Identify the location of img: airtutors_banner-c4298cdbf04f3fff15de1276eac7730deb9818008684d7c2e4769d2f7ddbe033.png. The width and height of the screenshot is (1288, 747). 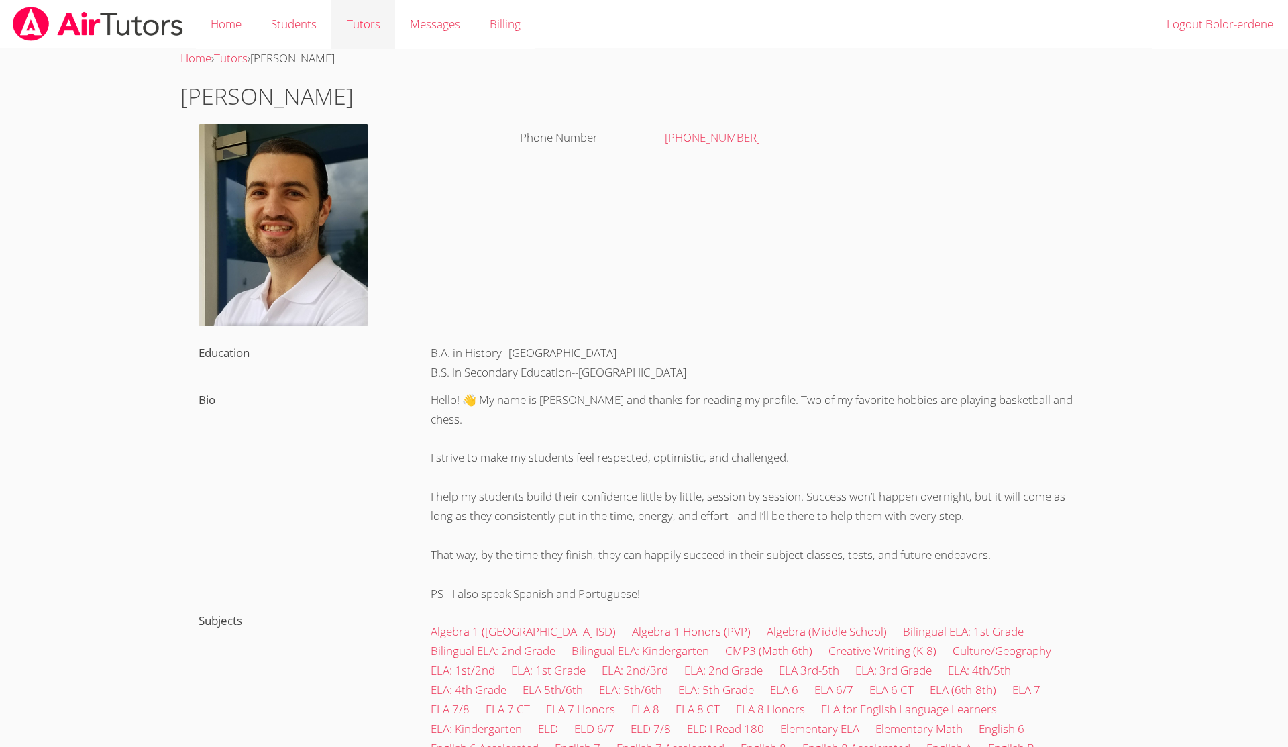
(98, 23).